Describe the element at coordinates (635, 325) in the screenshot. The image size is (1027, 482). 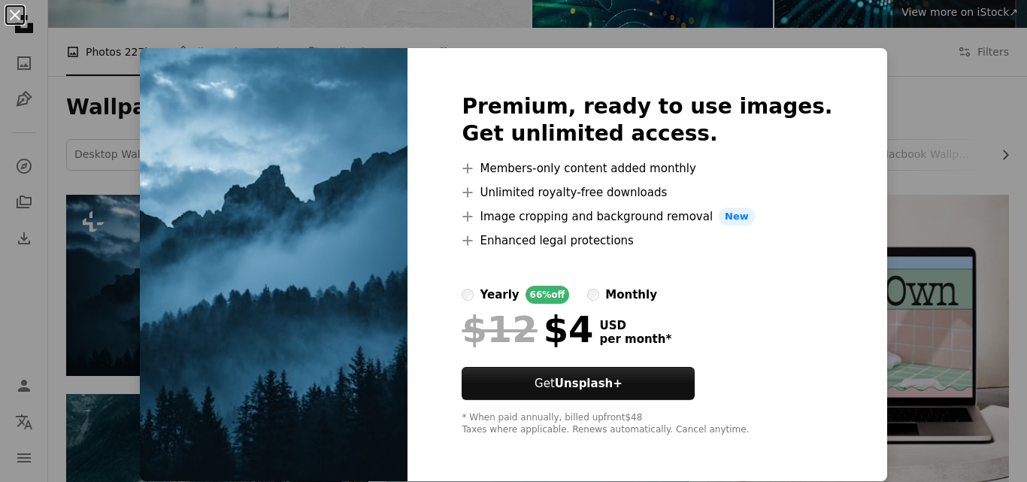
I see `span: USD` at that location.